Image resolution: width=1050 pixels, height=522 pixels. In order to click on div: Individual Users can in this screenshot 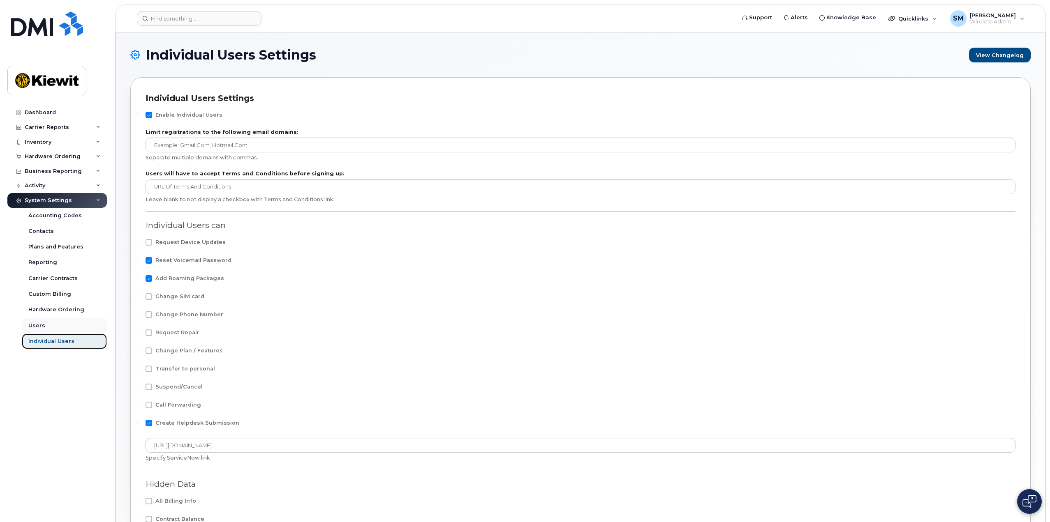, I will do `click(580, 221)`.